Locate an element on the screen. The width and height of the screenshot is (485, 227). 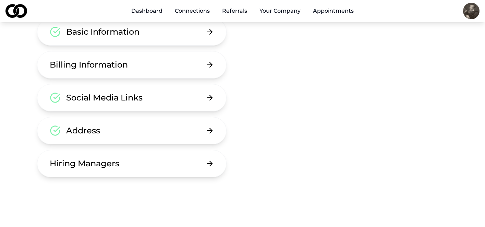
div: Basic Information is located at coordinates (103, 32).